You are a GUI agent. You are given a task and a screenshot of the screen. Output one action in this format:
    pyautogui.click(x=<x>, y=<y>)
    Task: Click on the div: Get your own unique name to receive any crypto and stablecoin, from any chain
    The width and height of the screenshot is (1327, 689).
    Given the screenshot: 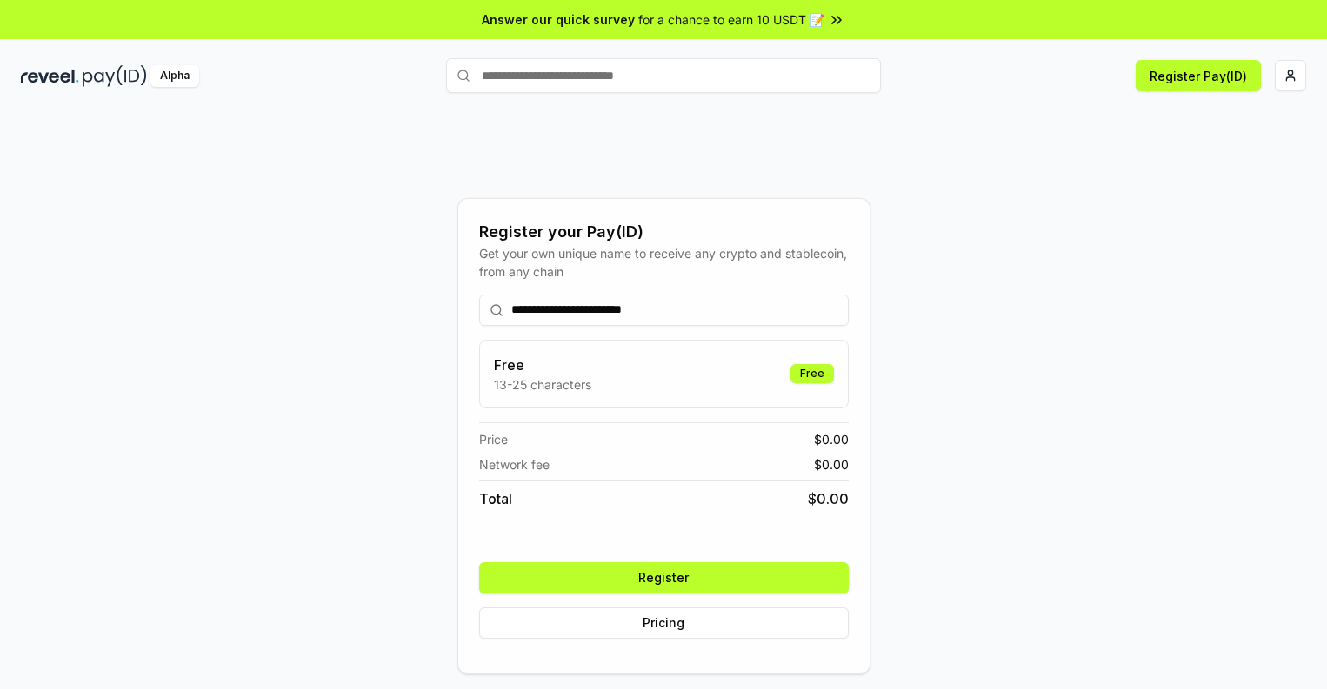 What is the action you would take?
    pyautogui.click(x=663, y=263)
    